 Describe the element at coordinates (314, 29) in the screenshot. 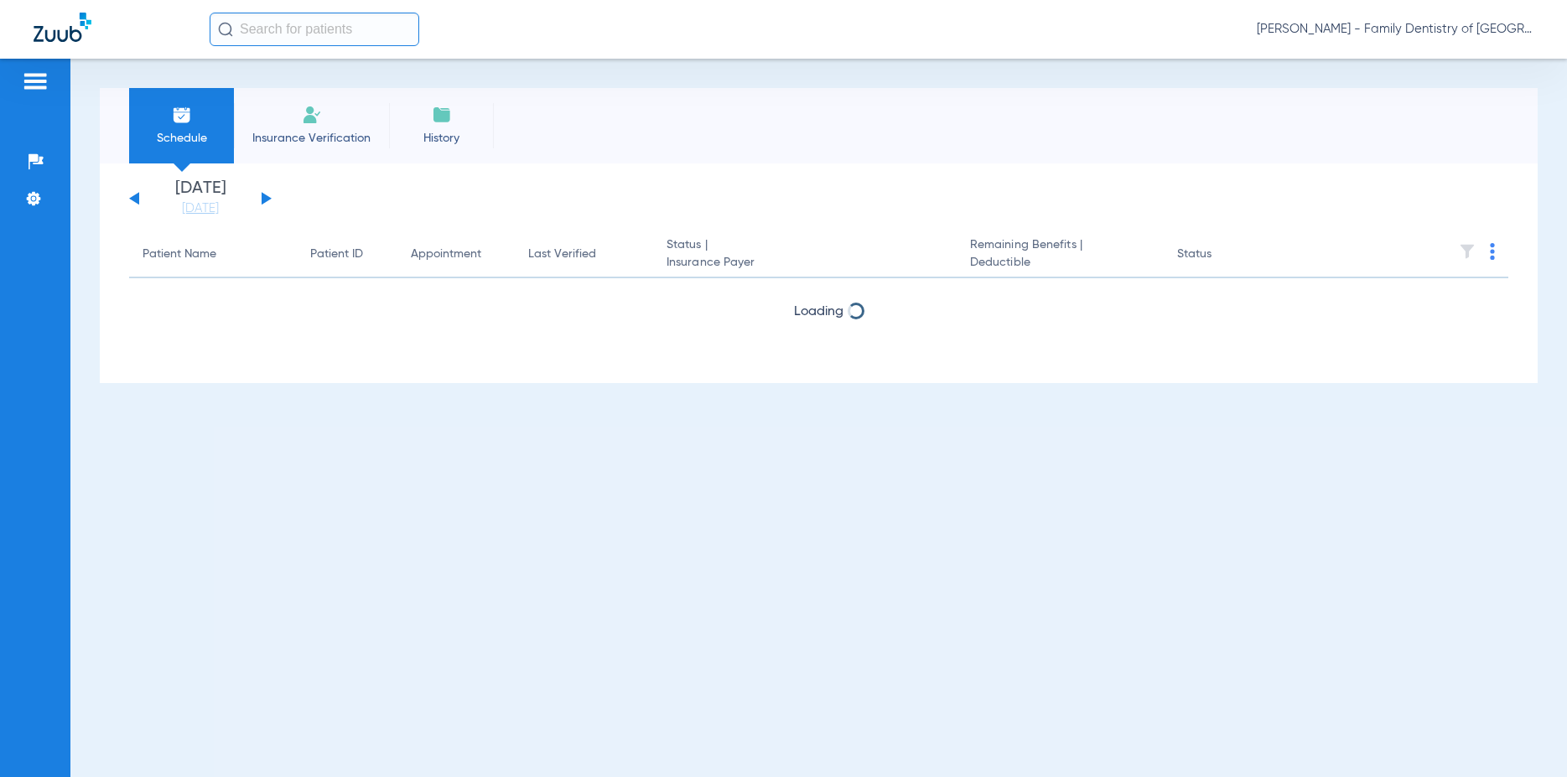

I see `input: Search for patients` at that location.